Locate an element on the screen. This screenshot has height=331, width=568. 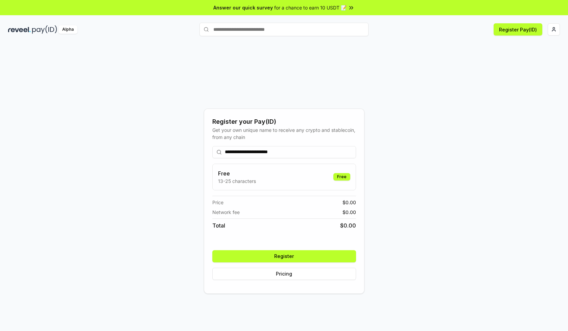
button: Pricing is located at coordinates (284, 274).